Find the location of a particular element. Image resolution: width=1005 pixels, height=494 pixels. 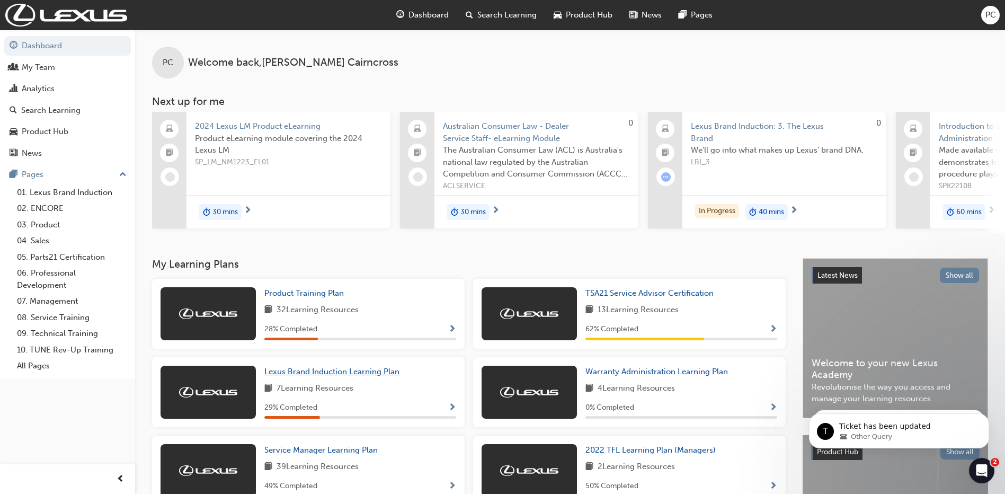

span: 32 Learning Resources is located at coordinates (317, 310).